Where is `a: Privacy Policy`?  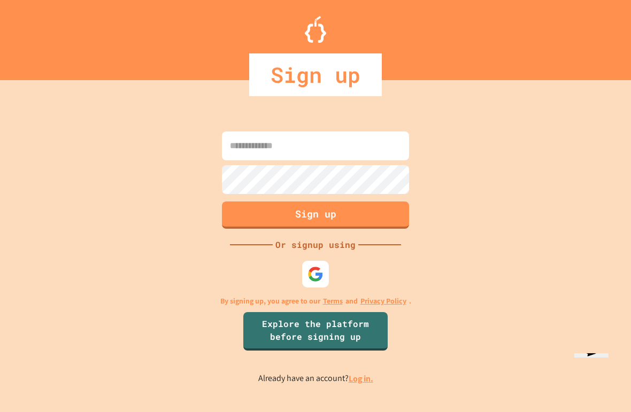
a: Privacy Policy is located at coordinates (383, 301).